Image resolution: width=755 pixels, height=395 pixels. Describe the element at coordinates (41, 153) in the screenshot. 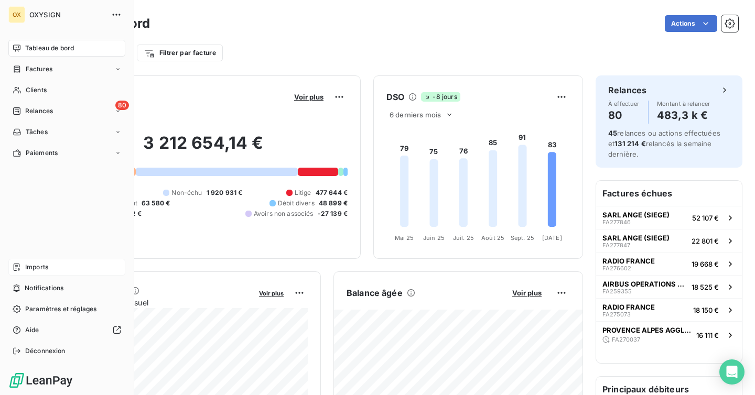

I see `span: Paiements` at that location.